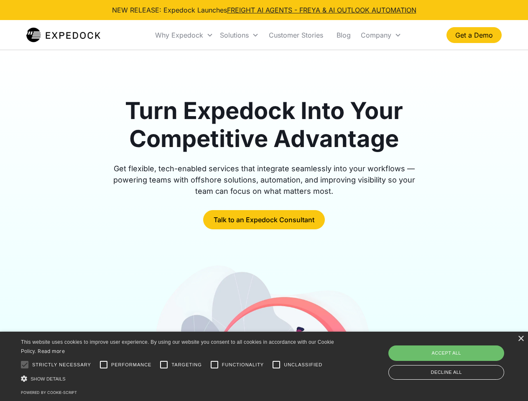 Image resolution: width=528 pixels, height=401 pixels. I want to click on a: Blog, so click(344, 35).